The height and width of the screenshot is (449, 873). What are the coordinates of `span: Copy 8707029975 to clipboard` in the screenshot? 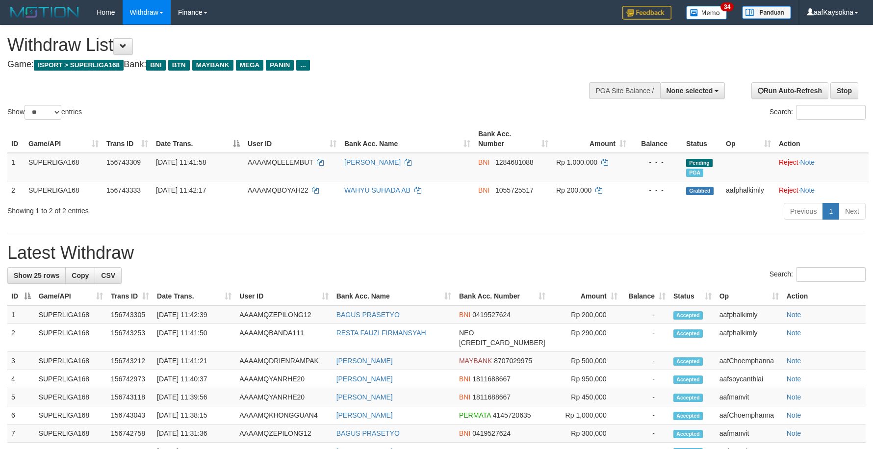 It's located at (513, 361).